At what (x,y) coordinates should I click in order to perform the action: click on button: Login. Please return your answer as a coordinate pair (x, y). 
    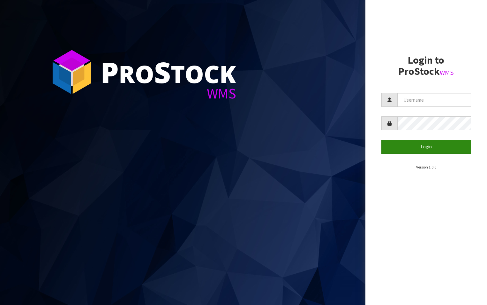
    Looking at the image, I should click on (427, 146).